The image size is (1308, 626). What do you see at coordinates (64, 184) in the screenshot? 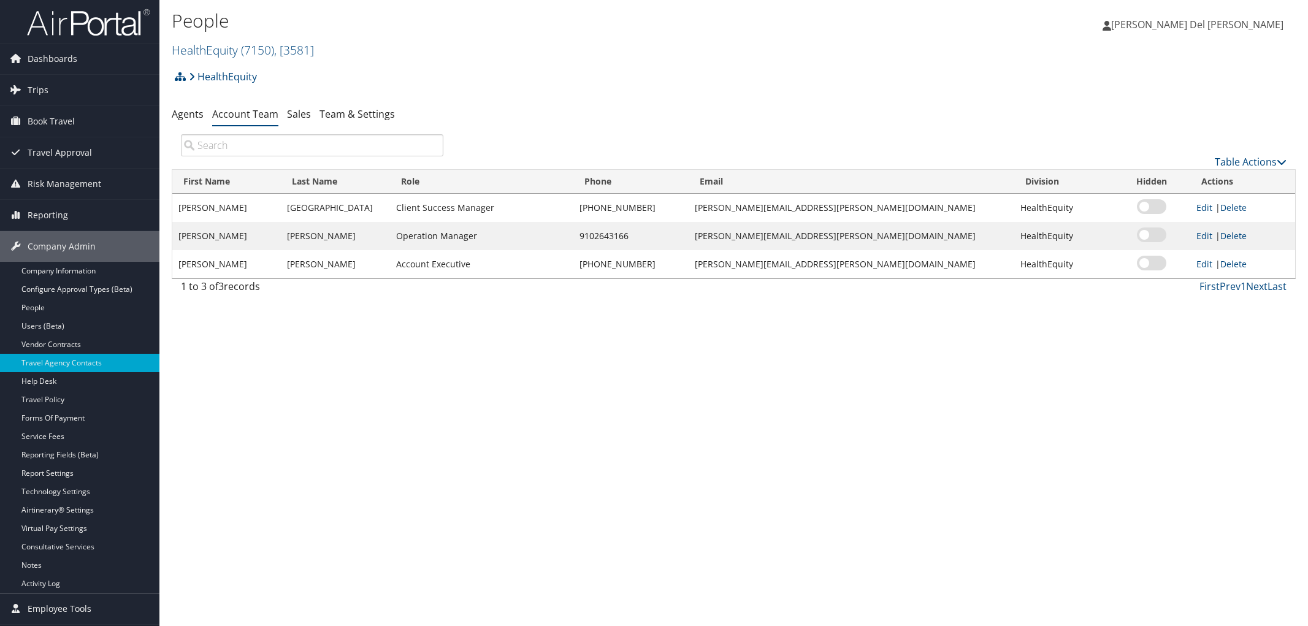
I see `span: Risk Management` at bounding box center [64, 184].